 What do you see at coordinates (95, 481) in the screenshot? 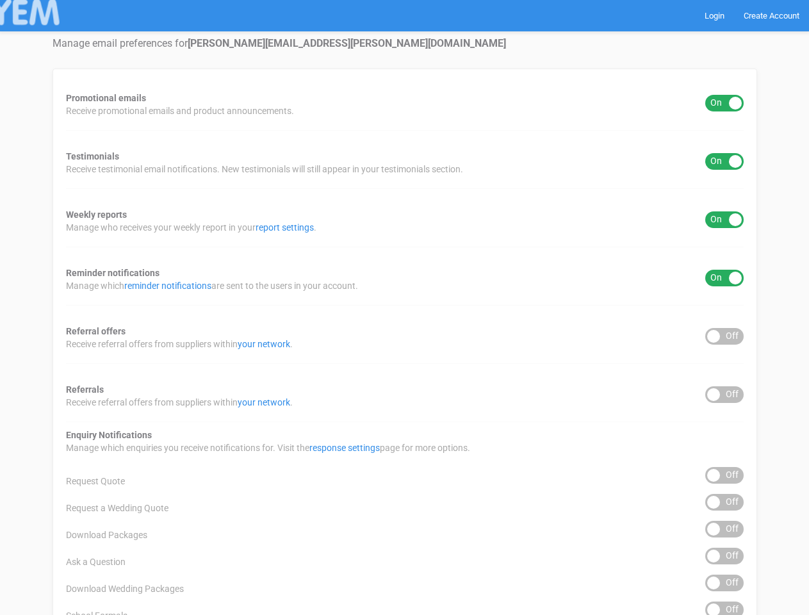
I see `span: Request Quote` at bounding box center [95, 481].